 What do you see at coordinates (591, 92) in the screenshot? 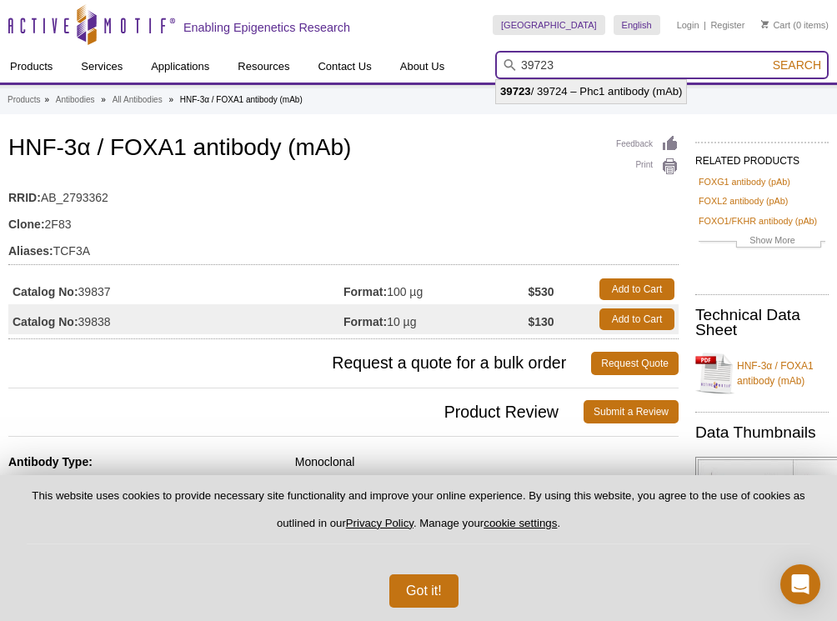
I see `li: / 39724 – Phc1 antibody (mAb)` at bounding box center [591, 92].